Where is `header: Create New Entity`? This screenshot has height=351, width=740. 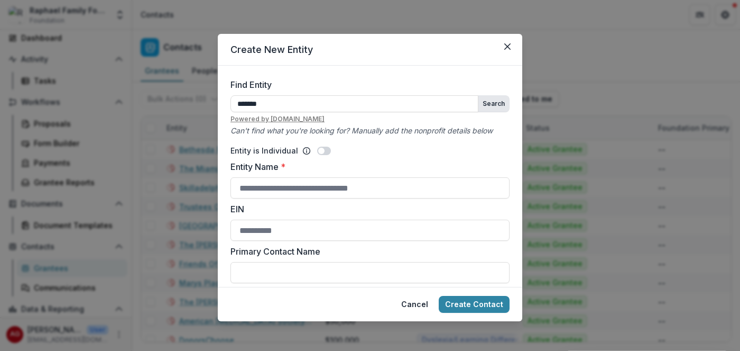 header: Create New Entity is located at coordinates (370, 50).